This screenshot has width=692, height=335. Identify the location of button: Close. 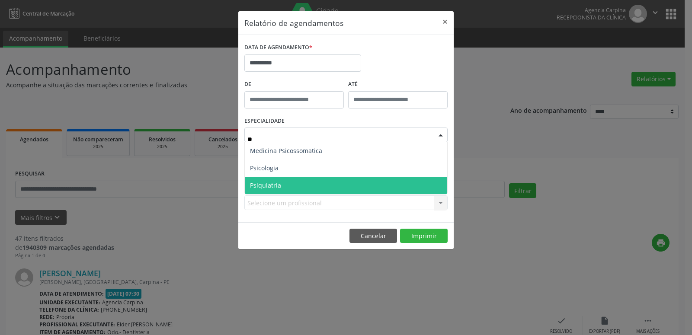
(445, 22).